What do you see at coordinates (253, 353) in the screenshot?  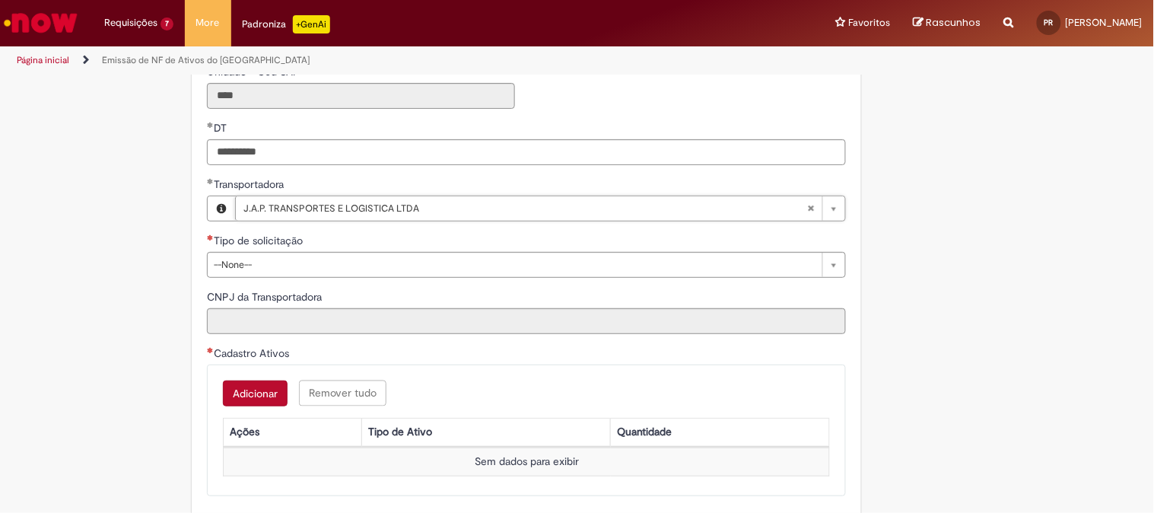 I see `span: Cadastro Ativos` at bounding box center [253, 353].